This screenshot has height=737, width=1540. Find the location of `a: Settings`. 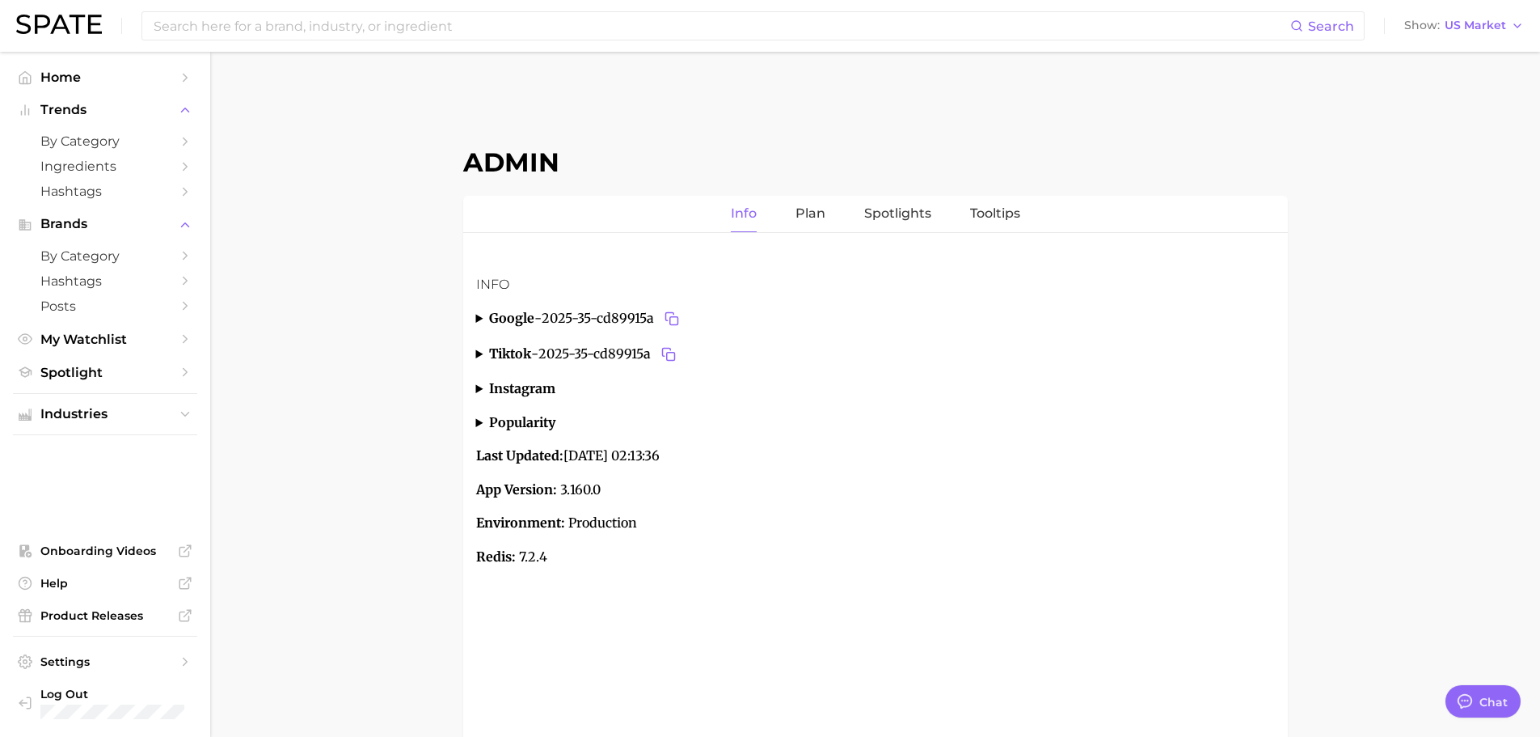

a: Settings is located at coordinates (105, 661).